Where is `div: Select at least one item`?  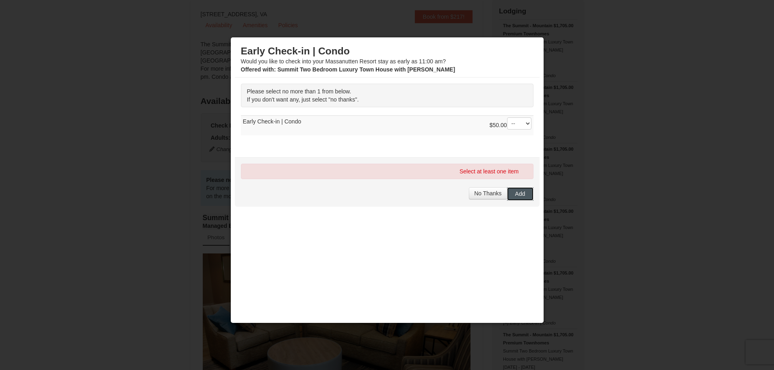
div: Select at least one item is located at coordinates (387, 172).